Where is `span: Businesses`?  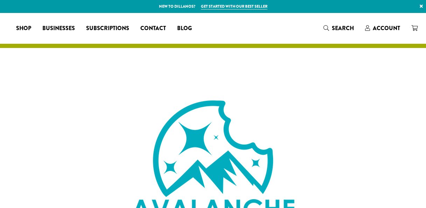 span: Businesses is located at coordinates (58, 28).